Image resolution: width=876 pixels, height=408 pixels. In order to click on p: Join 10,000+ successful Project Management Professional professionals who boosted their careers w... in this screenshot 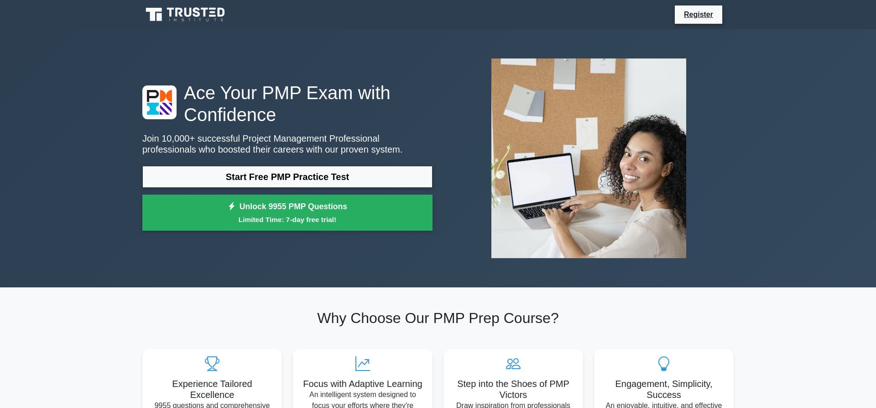, I will do `click(288, 144)`.